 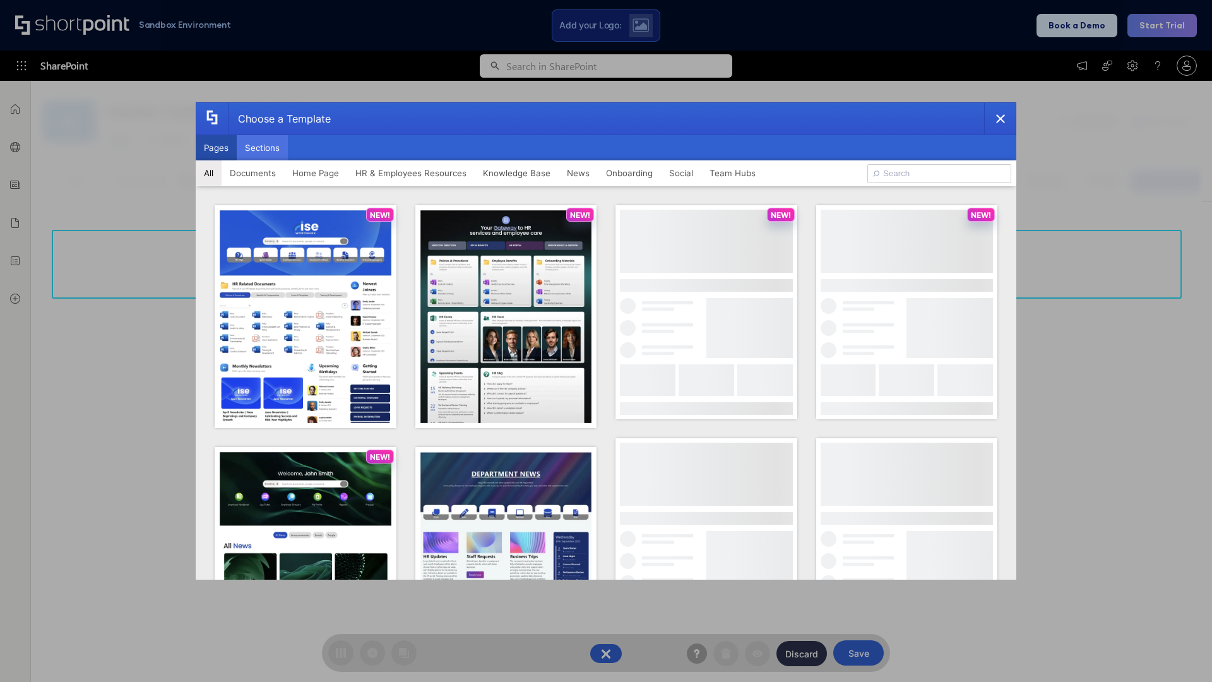 What do you see at coordinates (939, 174) in the screenshot?
I see `input: Search` at bounding box center [939, 174].